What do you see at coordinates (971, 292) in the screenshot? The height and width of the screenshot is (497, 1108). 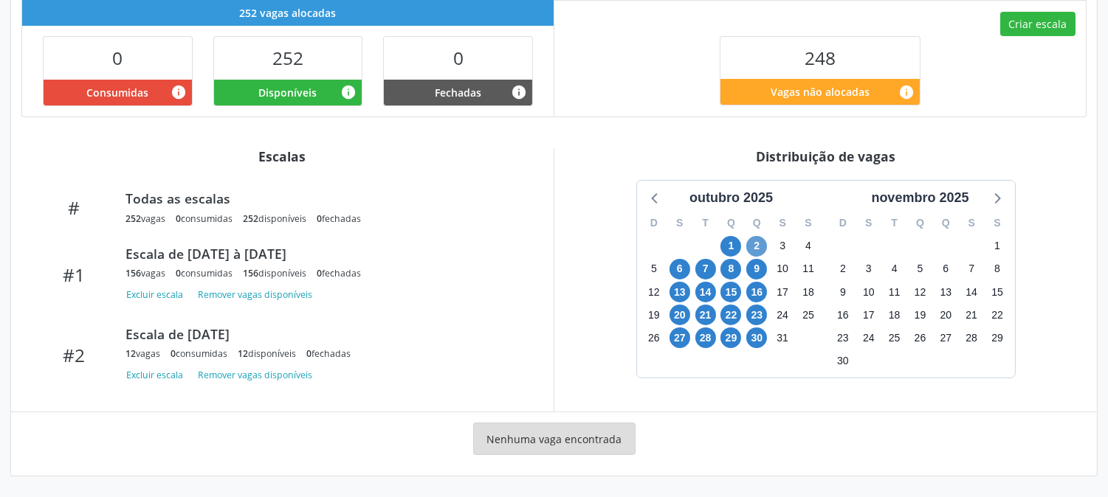 I see `span: sexta-feira, 14 de novembro de 2025` at bounding box center [971, 292].